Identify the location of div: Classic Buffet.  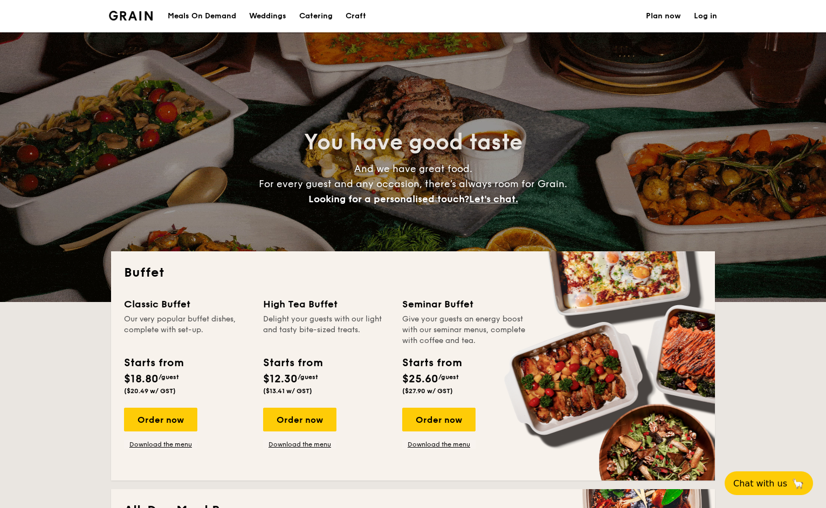
(187, 304).